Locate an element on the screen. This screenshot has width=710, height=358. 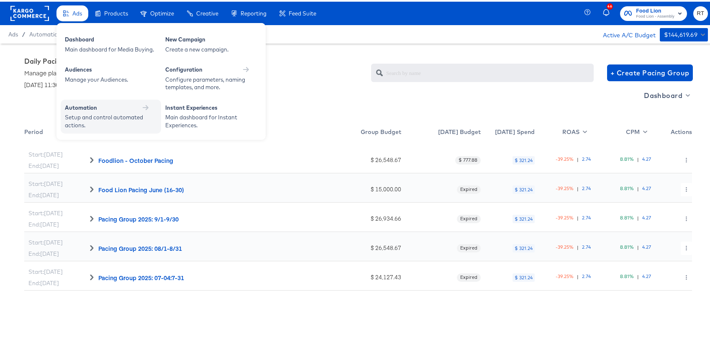
button: + Create Pacing Group is located at coordinates (650, 71).